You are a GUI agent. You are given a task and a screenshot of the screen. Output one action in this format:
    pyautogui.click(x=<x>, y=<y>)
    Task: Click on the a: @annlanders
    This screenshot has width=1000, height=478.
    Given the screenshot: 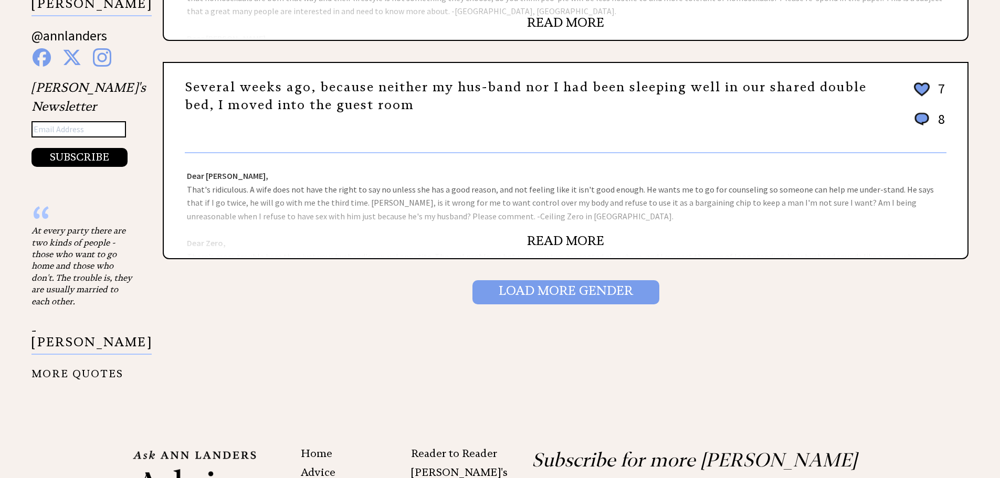 What is the action you would take?
    pyautogui.click(x=69, y=40)
    